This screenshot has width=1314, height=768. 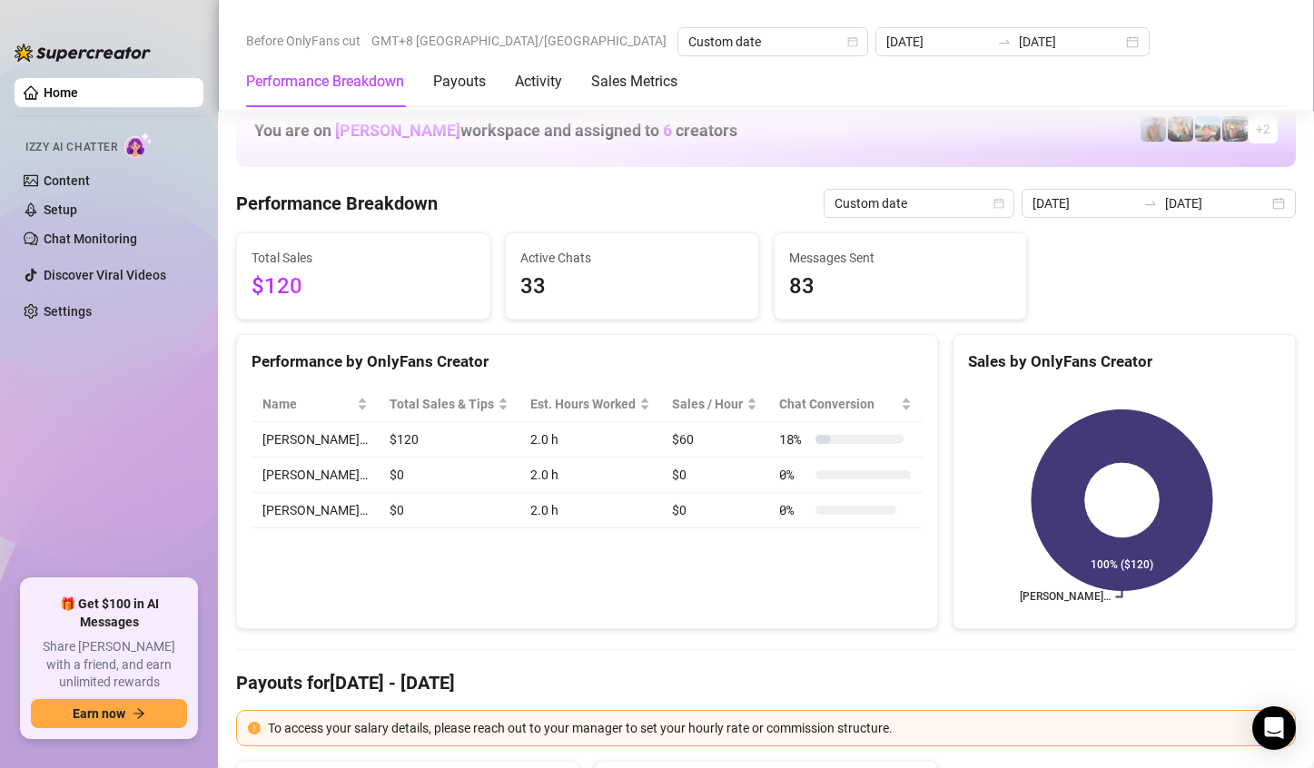 What do you see at coordinates (632, 258) in the screenshot?
I see `span: Active Chats` at bounding box center [632, 258].